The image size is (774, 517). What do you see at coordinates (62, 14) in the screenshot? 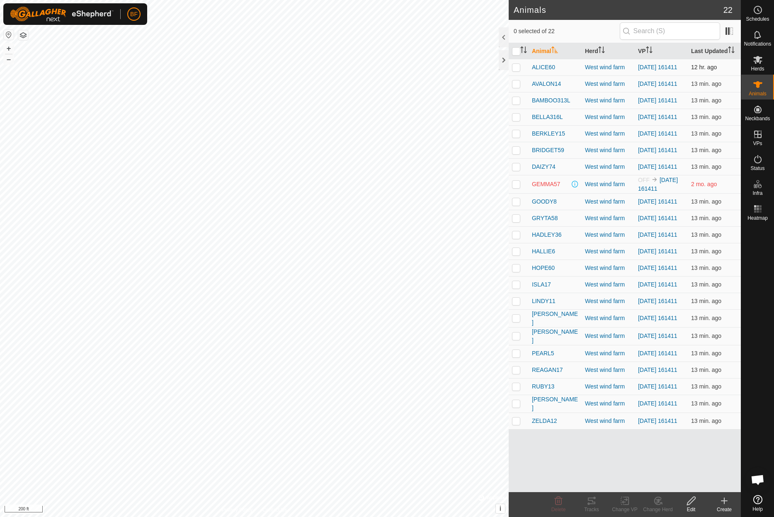
I see `img: Gallagher Logo` at bounding box center [62, 14].